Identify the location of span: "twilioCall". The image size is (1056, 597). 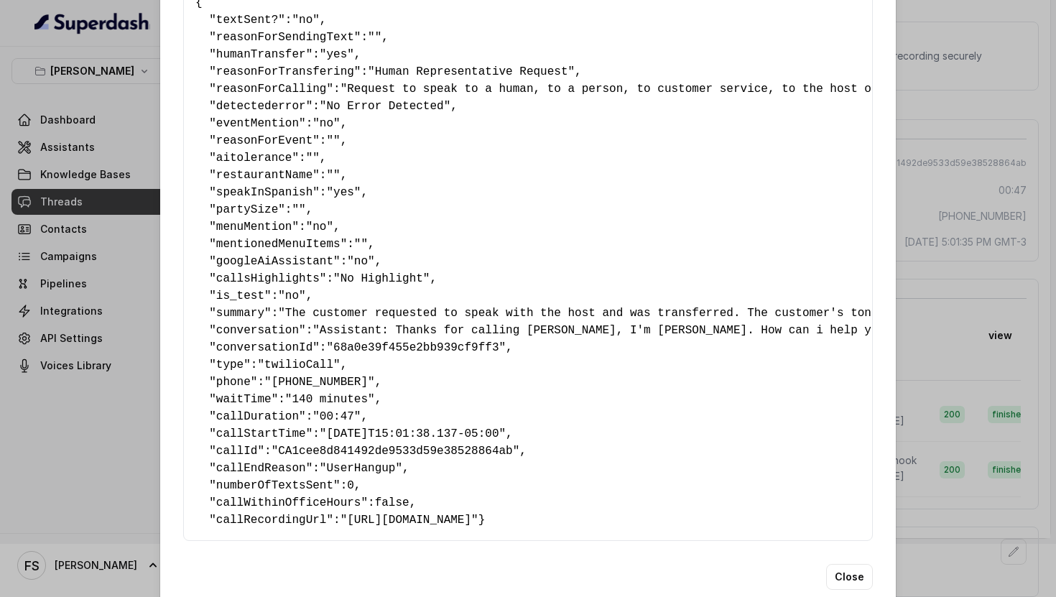
(298, 365).